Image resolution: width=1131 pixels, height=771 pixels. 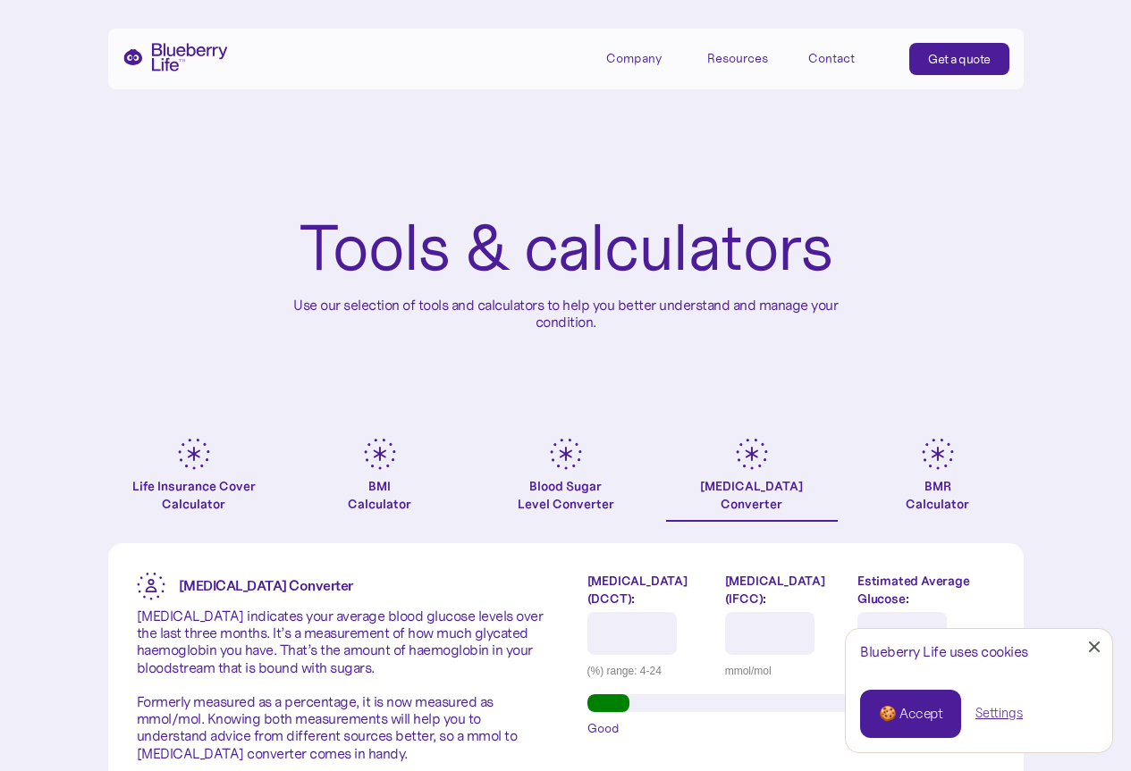 I want to click on div: Settings, so click(x=999, y=713).